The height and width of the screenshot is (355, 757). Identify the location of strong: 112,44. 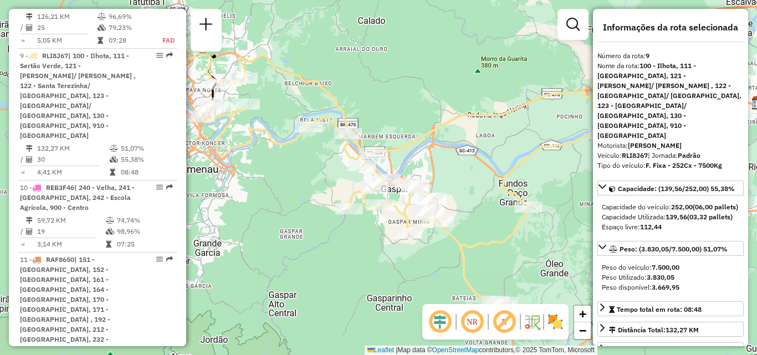
(650, 227).